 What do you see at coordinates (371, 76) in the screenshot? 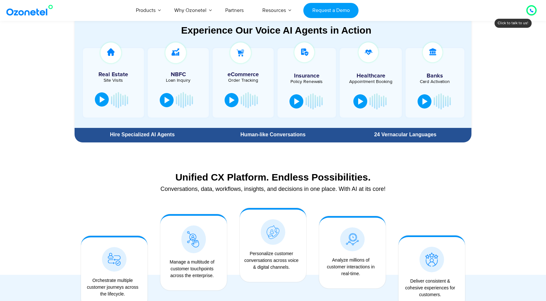
I see `h5: Healthcare` at bounding box center [371, 76].